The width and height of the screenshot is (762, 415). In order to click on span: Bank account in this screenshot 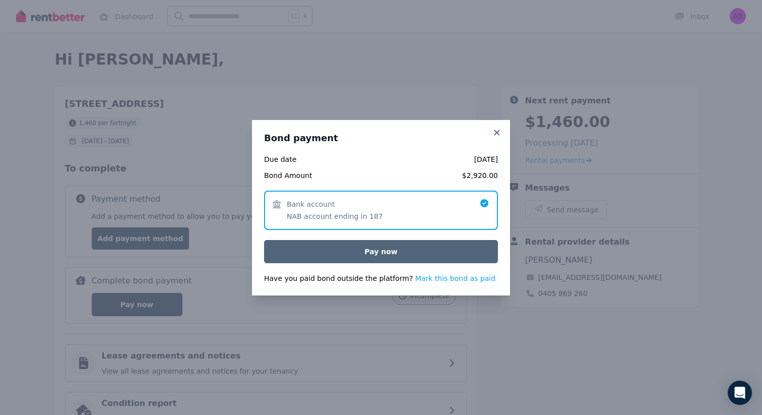, I will do `click(311, 204)`.